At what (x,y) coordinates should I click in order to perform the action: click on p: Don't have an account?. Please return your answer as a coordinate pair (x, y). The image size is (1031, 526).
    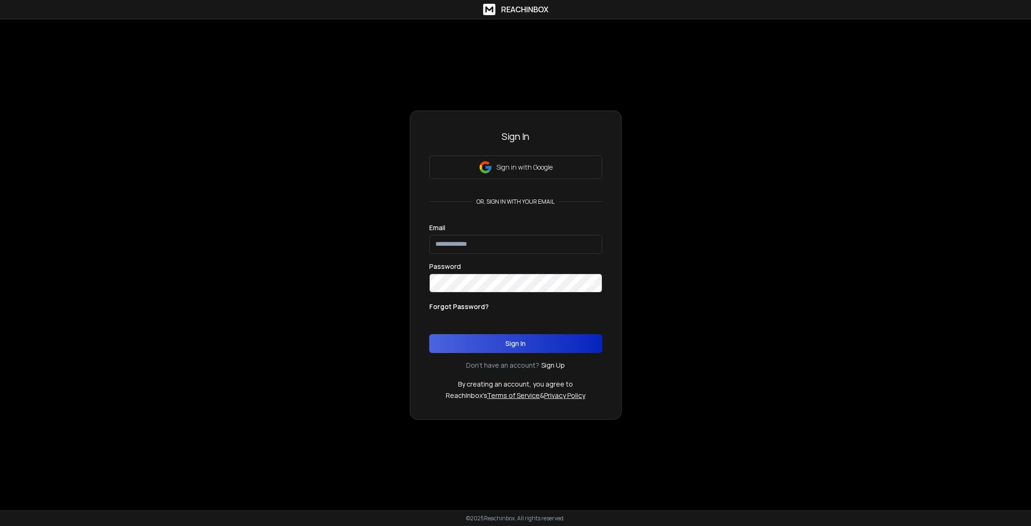
    Looking at the image, I should click on (502, 365).